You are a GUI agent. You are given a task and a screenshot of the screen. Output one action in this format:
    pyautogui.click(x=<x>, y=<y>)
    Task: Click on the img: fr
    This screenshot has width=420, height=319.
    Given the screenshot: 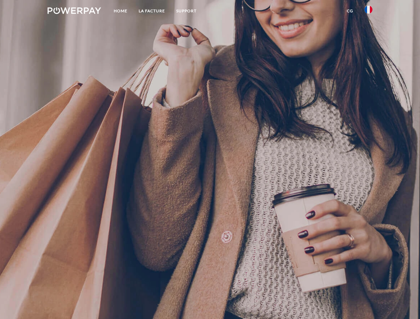 What is the action you would take?
    pyautogui.click(x=368, y=10)
    